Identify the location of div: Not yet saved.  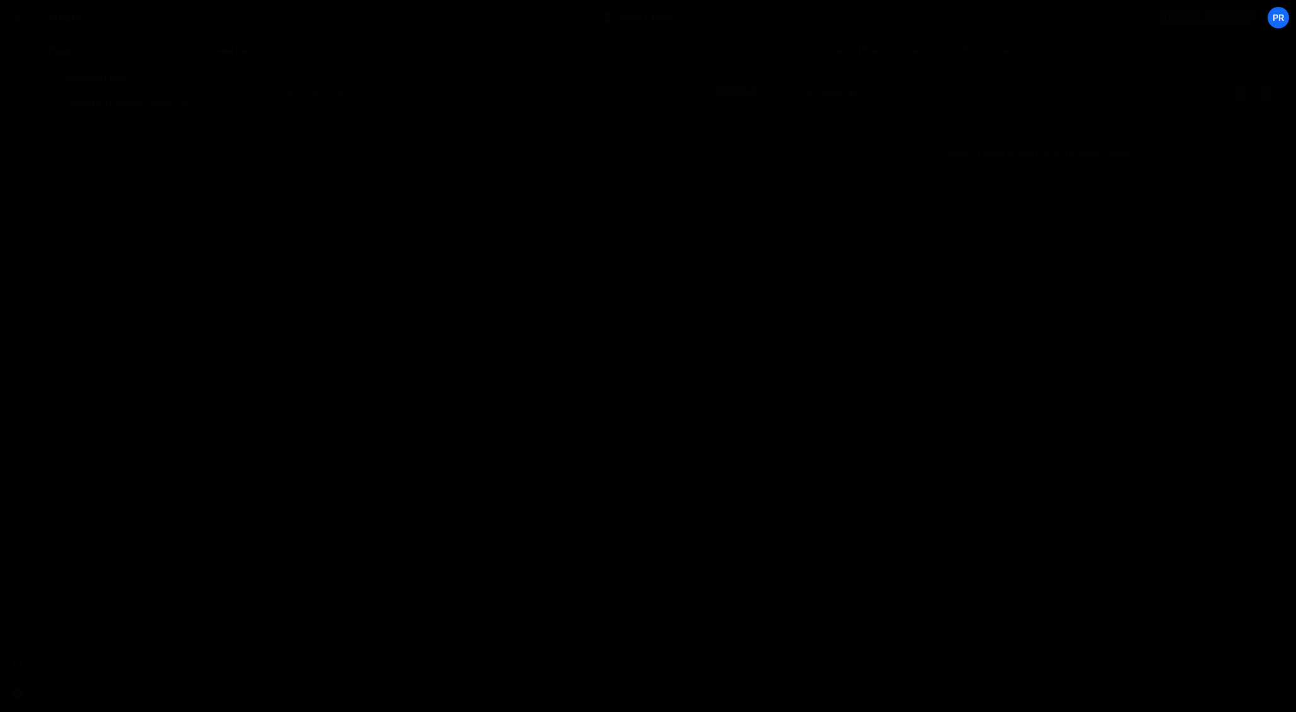
(333, 92).